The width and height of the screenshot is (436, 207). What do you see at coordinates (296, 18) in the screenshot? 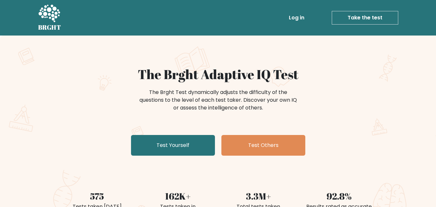
I see `a: Log in` at bounding box center [296, 18].